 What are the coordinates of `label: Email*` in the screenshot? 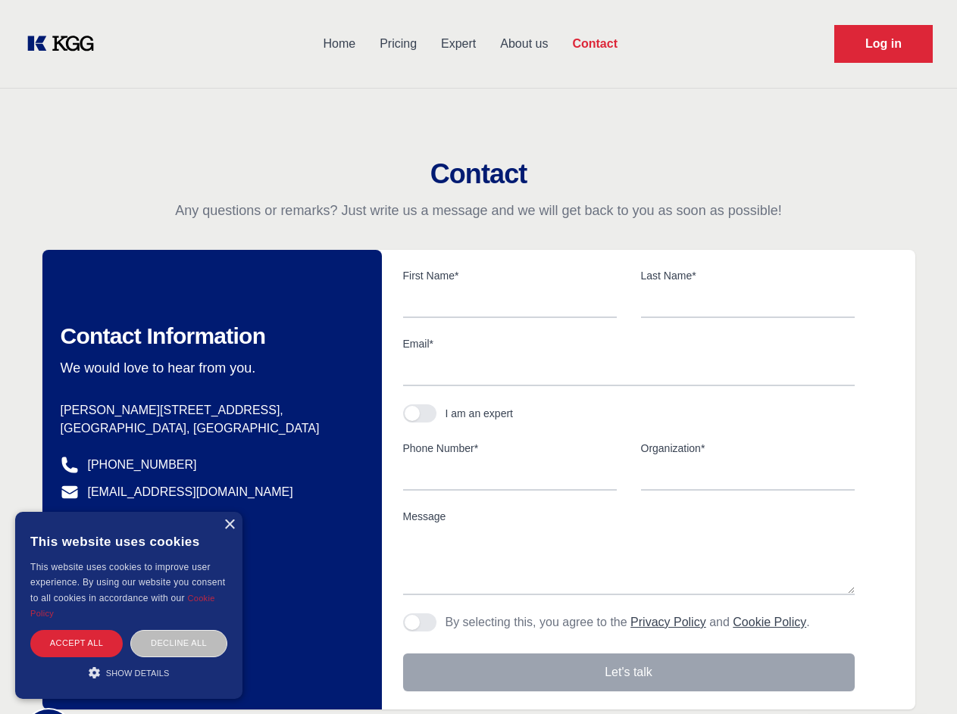 It's located at (629, 344).